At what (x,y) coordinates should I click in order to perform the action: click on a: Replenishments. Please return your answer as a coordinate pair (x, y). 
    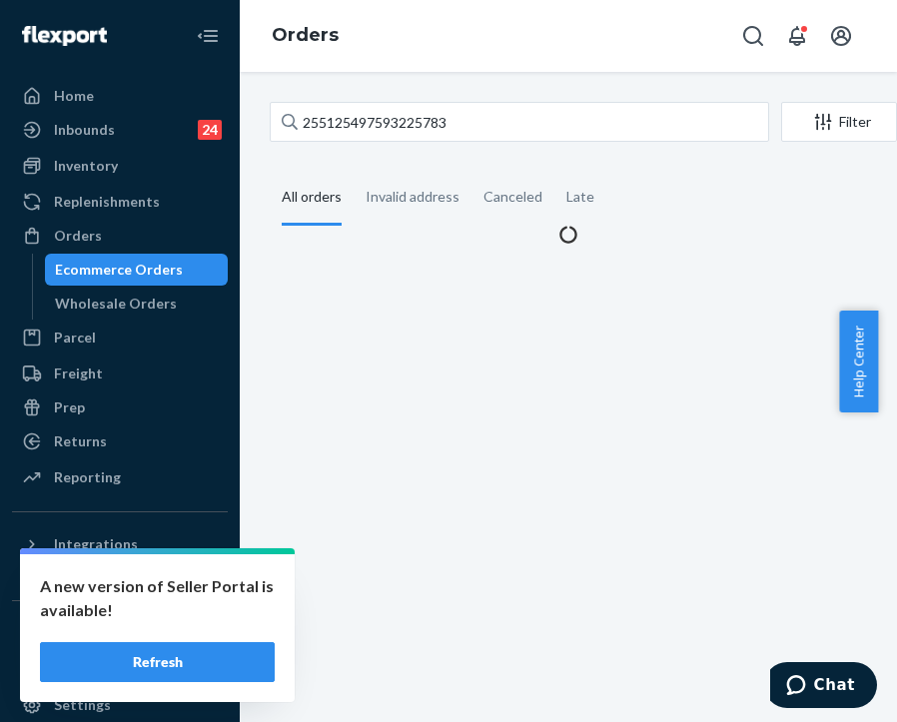
    Looking at the image, I should click on (120, 202).